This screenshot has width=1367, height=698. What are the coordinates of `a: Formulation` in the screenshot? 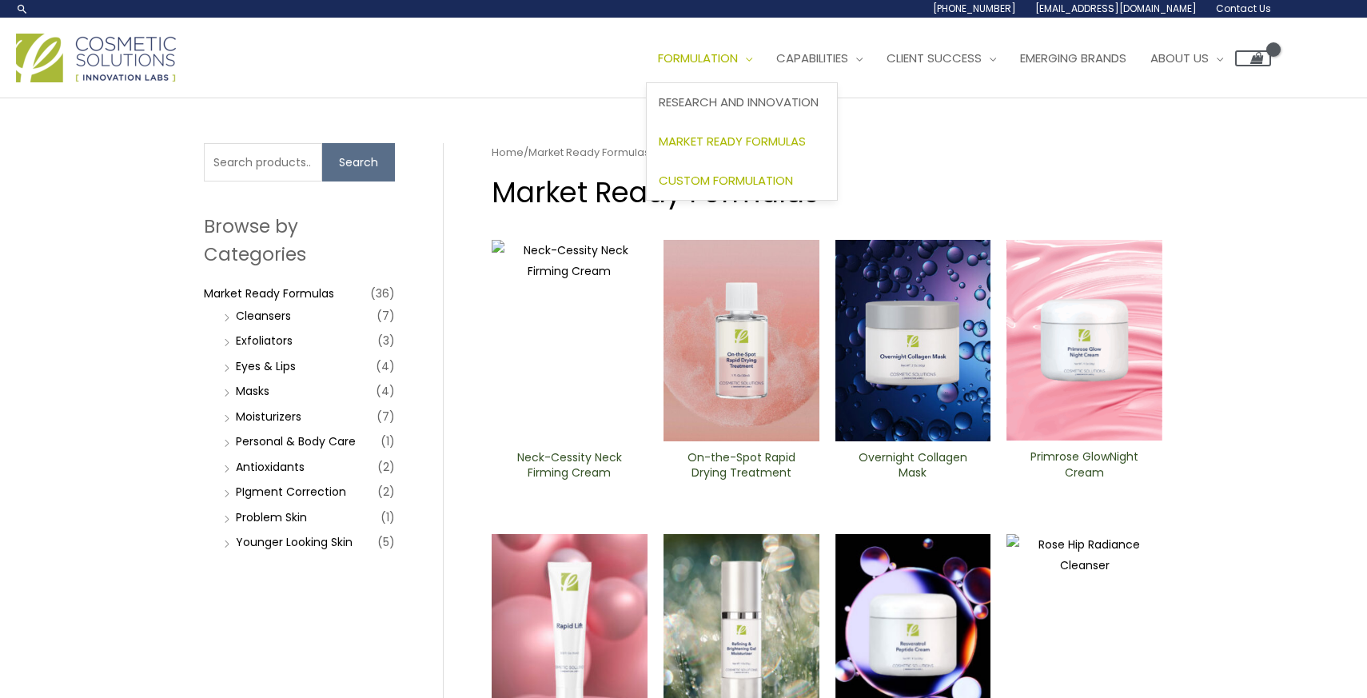 It's located at (705, 58).